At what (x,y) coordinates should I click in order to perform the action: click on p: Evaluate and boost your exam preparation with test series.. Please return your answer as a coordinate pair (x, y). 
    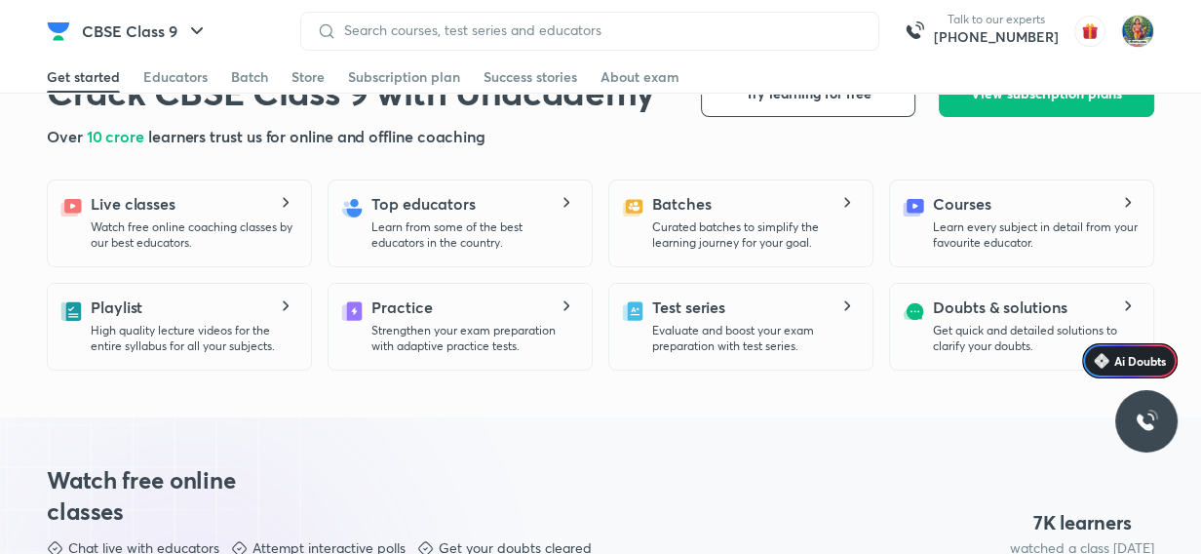
    Looking at the image, I should click on (755, 338).